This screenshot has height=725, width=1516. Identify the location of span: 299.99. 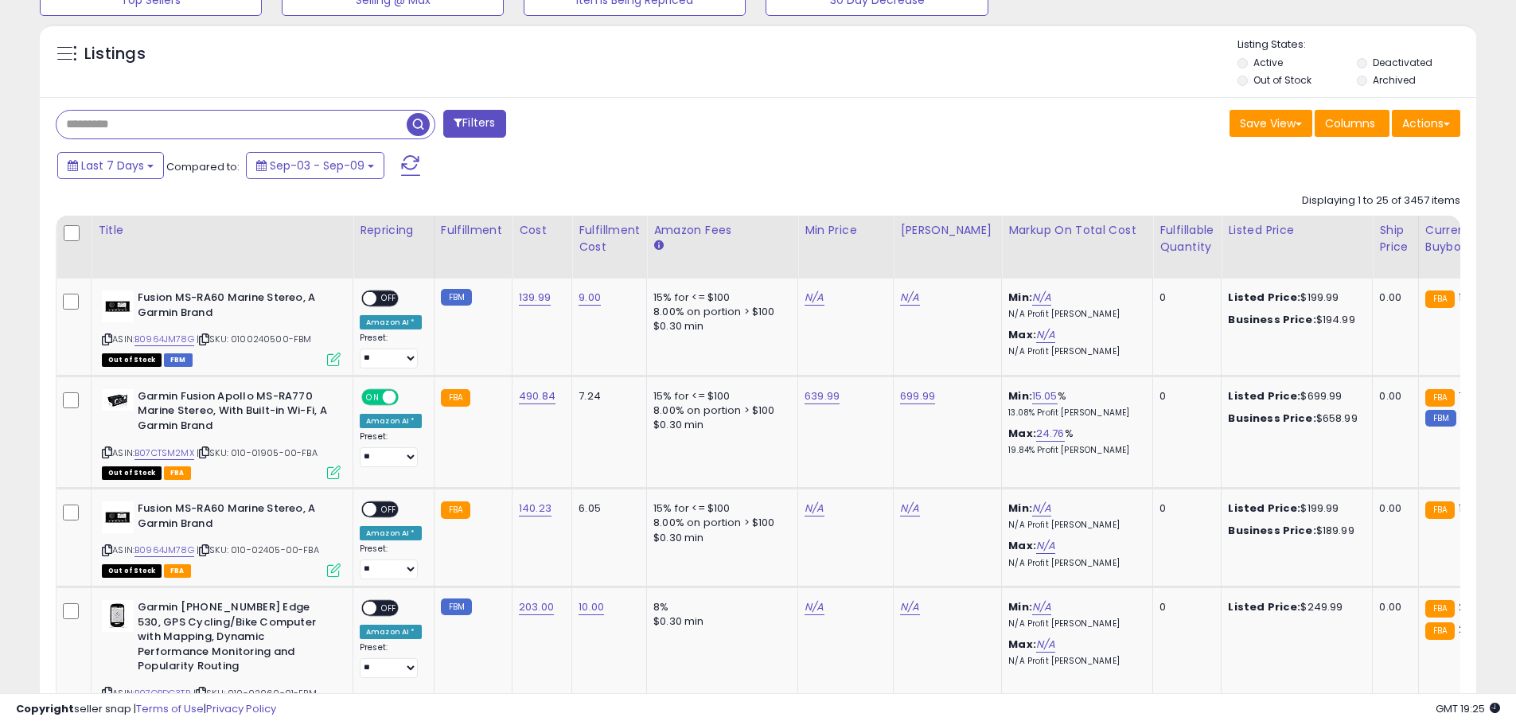
(1476, 629).